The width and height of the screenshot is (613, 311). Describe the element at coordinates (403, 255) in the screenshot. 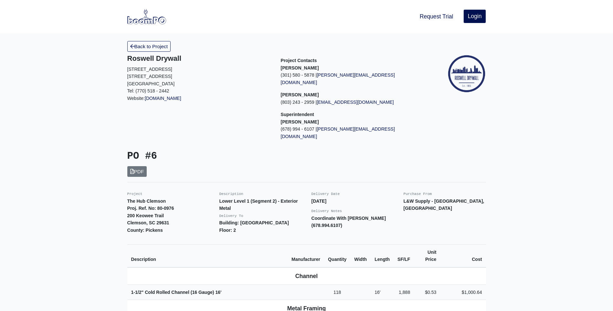

I see `th: SF/LF` at that location.